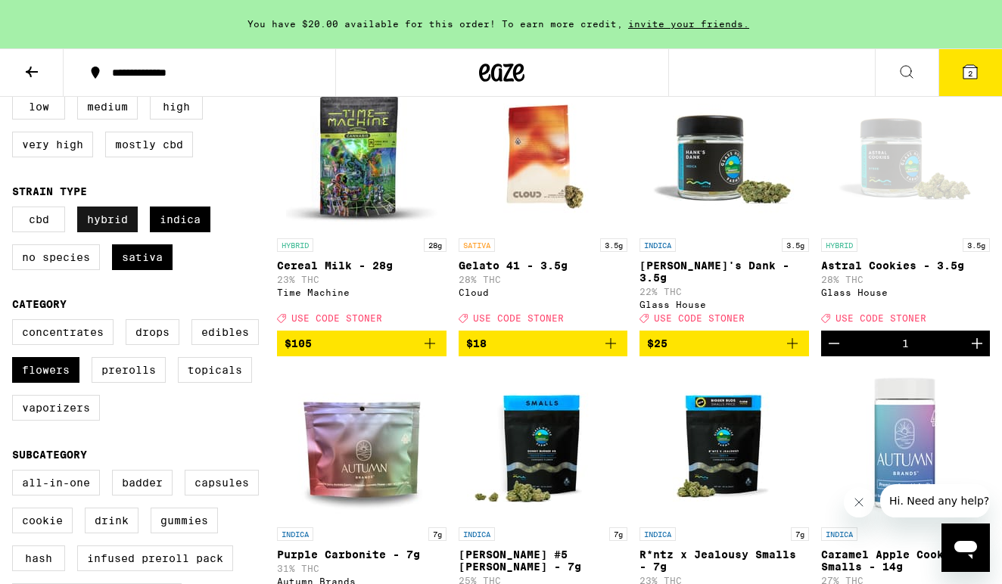 The image size is (1002, 584). I want to click on a: Open page for Cereal Milk - 28g from Time Machine, so click(362, 205).